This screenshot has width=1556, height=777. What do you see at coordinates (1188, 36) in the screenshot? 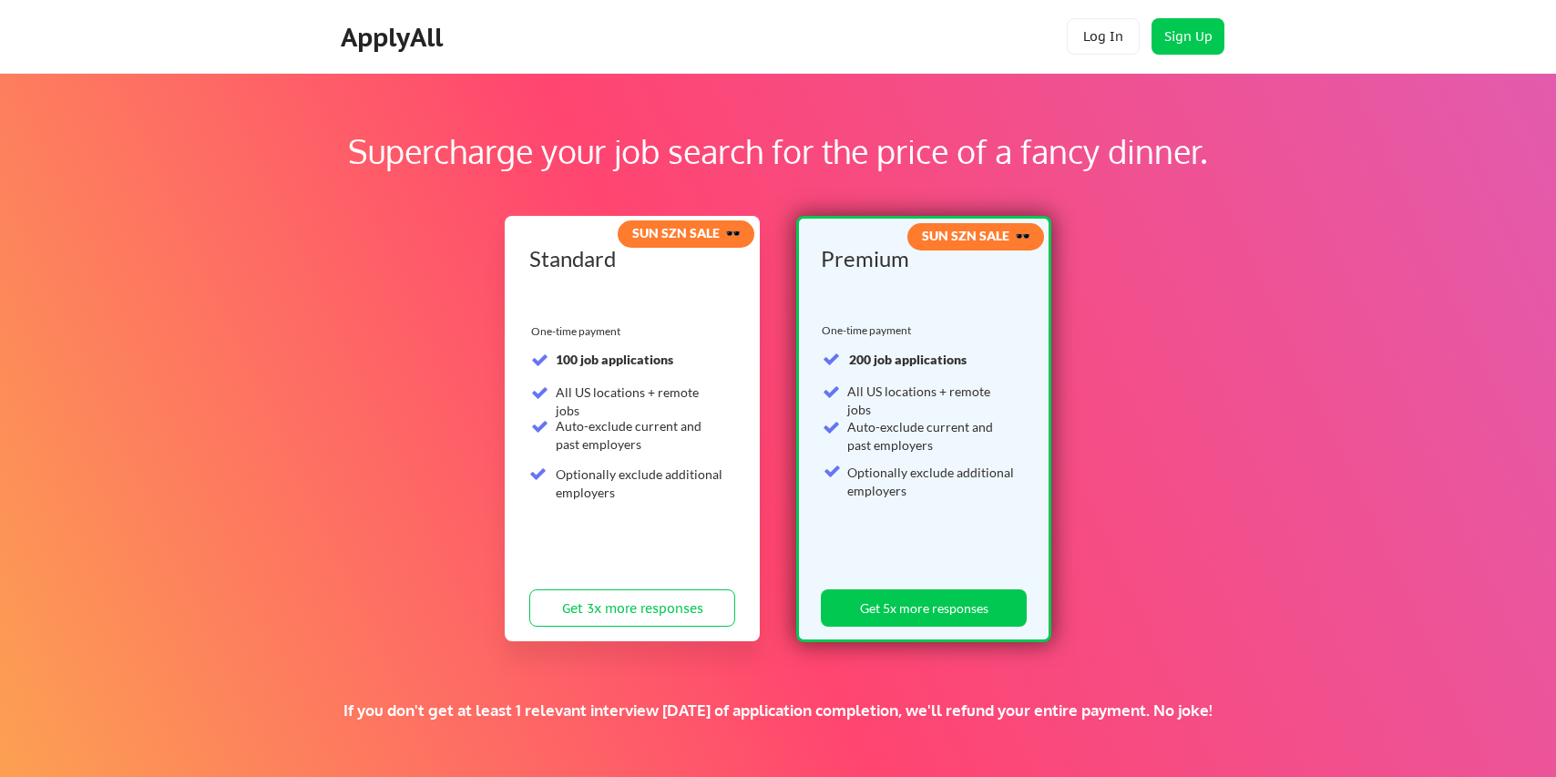
I see `button: Sign Up` at bounding box center [1188, 36].